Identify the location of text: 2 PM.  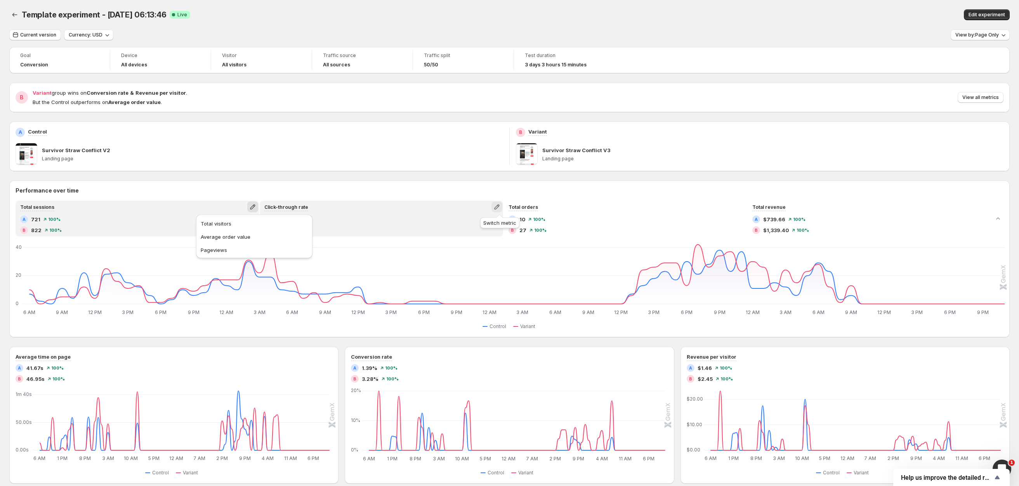
(893, 459).